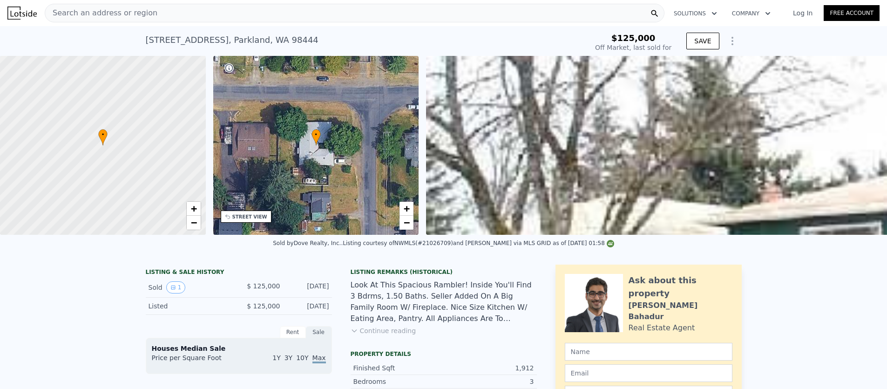 The height and width of the screenshot is (389, 887). I want to click on div: LISTING & SALE HISTORY, so click(239, 273).